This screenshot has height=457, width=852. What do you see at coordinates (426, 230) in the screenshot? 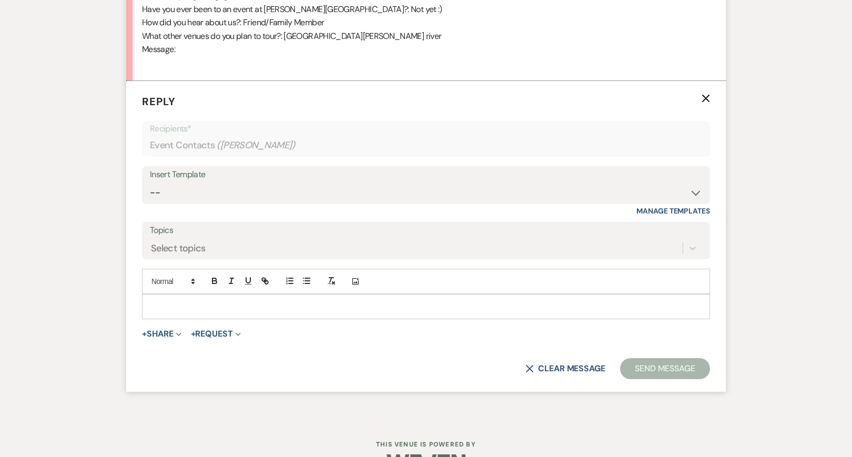
I see `label: Topics` at bounding box center [426, 230].